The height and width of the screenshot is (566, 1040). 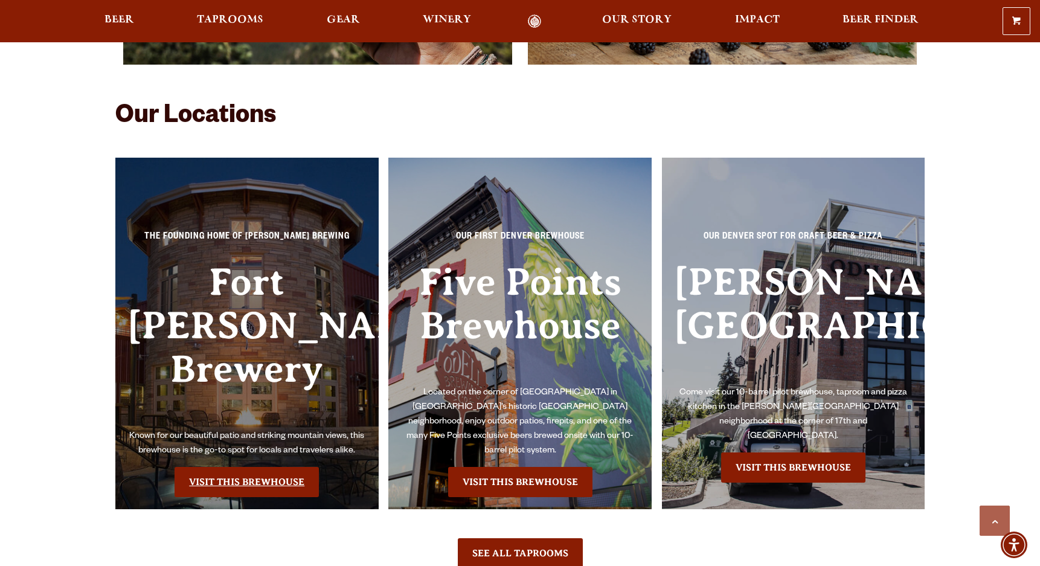 I want to click on a: Taprooms, so click(x=230, y=21).